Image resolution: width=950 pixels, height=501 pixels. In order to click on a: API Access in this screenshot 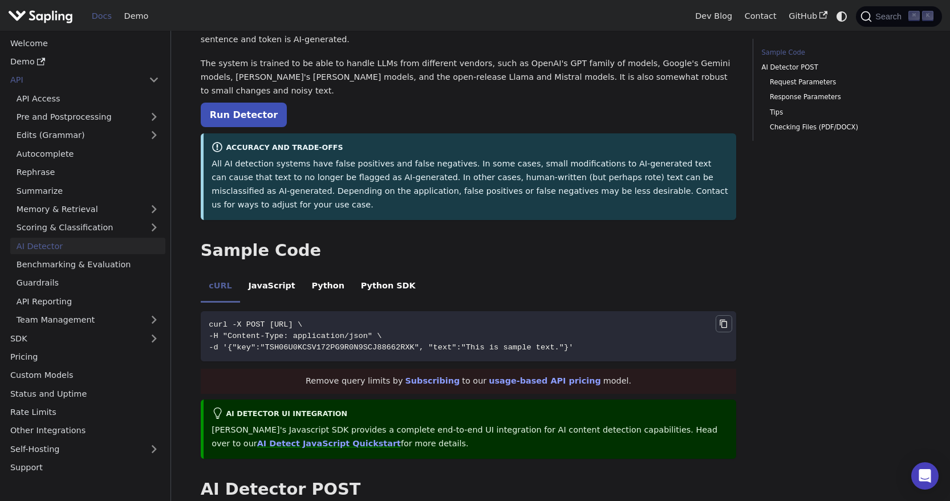, I will do `click(88, 98)`.